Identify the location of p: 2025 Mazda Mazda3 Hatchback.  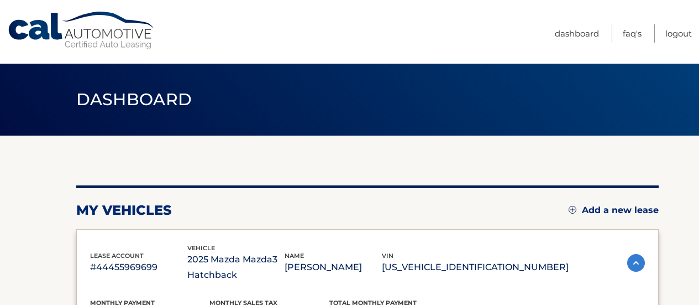
(236, 267).